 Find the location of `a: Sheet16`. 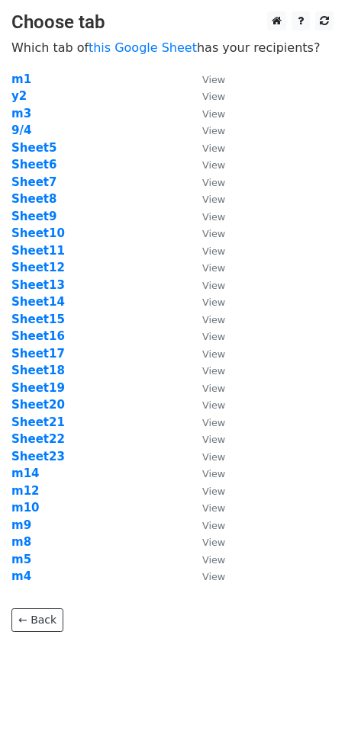

a: Sheet16 is located at coordinates (38, 336).